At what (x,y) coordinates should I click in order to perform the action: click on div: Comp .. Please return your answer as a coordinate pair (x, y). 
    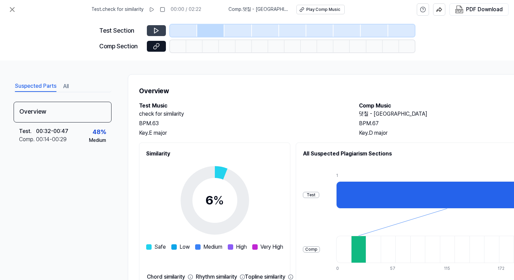
    Looking at the image, I should click on (28, 139).